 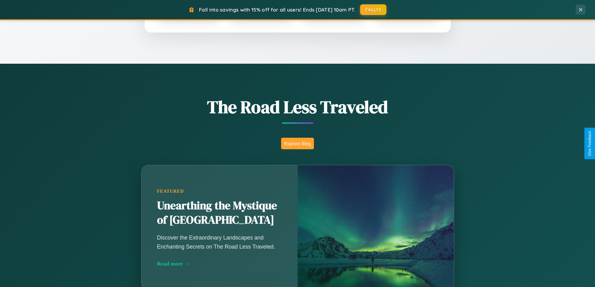 I want to click on div: Read more →, so click(x=220, y=264).